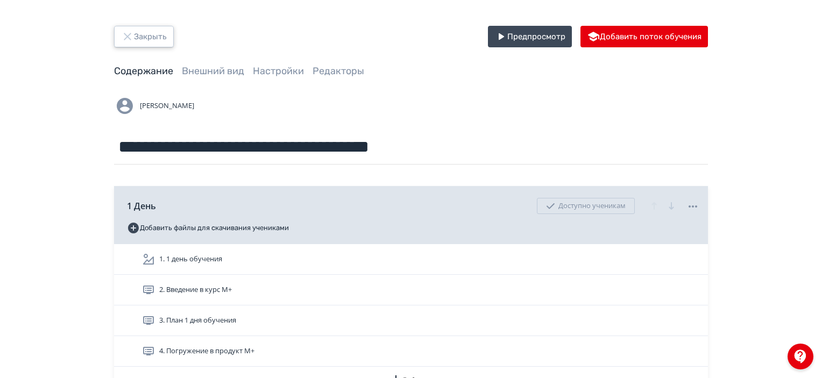 The image size is (822, 378). I want to click on a: Редакторы, so click(338, 71).